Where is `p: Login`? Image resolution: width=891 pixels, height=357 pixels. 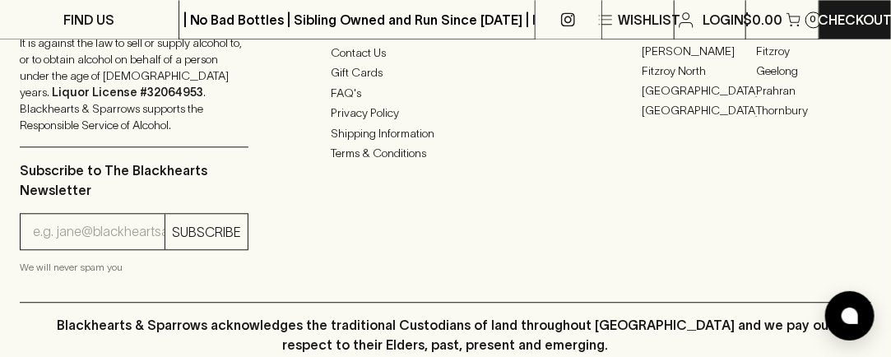
p: Login is located at coordinates (723, 20).